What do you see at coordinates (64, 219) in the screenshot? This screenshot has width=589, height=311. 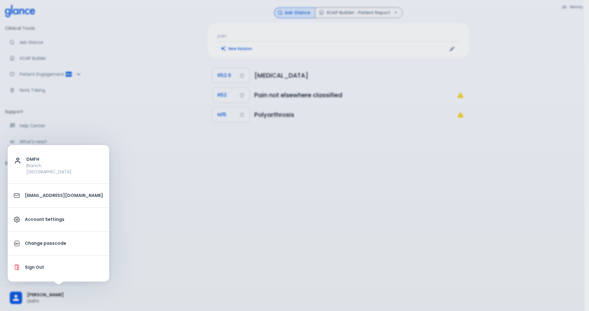 I see `p: Account Settings` at bounding box center [64, 219].